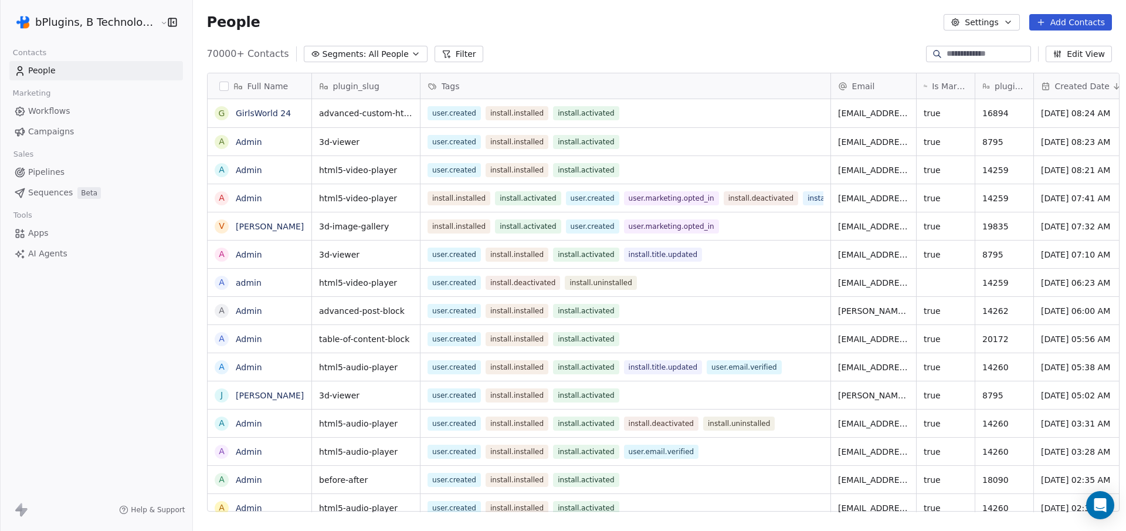  I want to click on span: Segments:, so click(344, 54).